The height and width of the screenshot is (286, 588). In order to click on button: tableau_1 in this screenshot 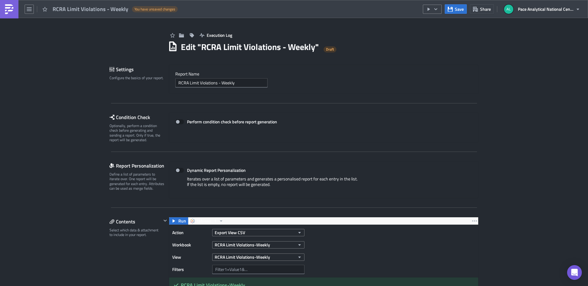, I will do `click(207, 221)`.